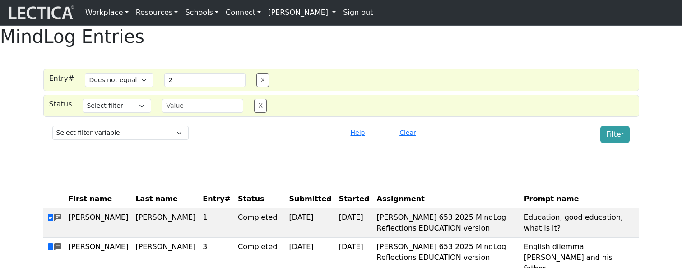  What do you see at coordinates (60, 106) in the screenshot?
I see `div: Status` at bounding box center [60, 106].